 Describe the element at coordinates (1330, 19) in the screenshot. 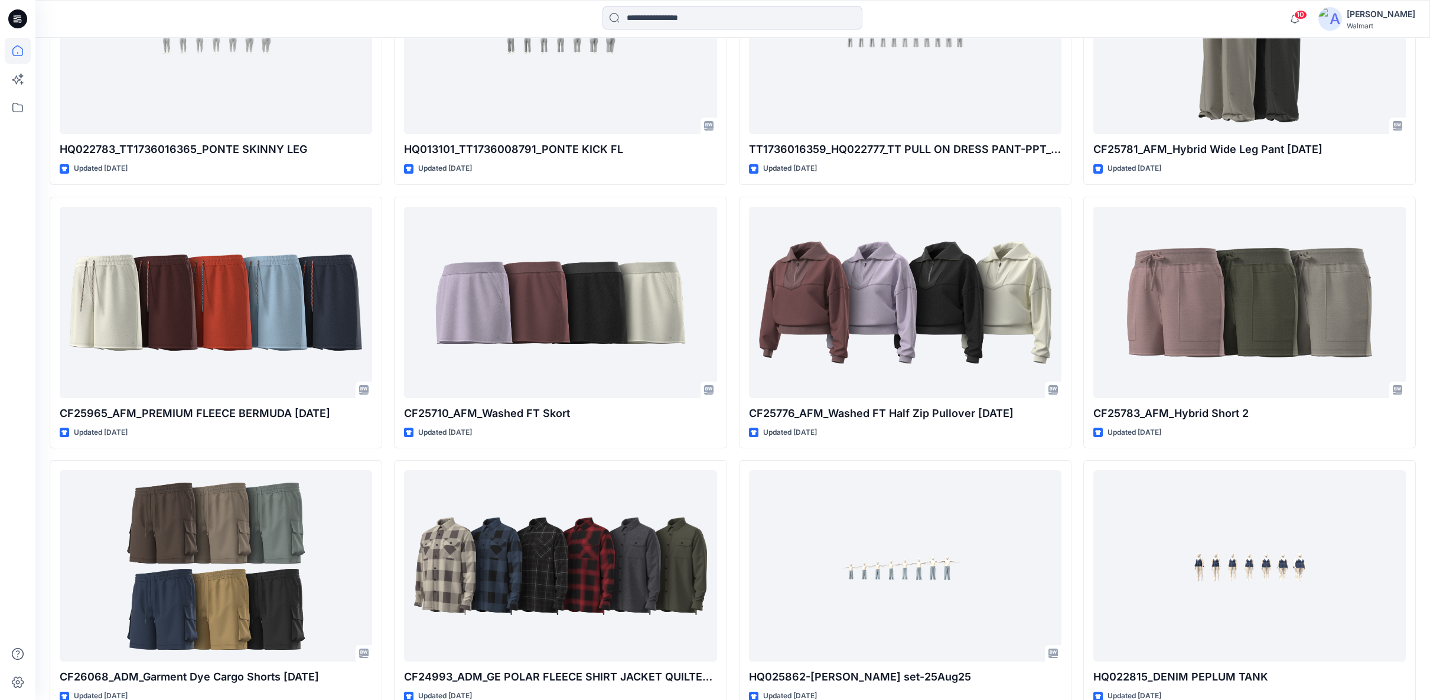

I see `img: avatar` at that location.